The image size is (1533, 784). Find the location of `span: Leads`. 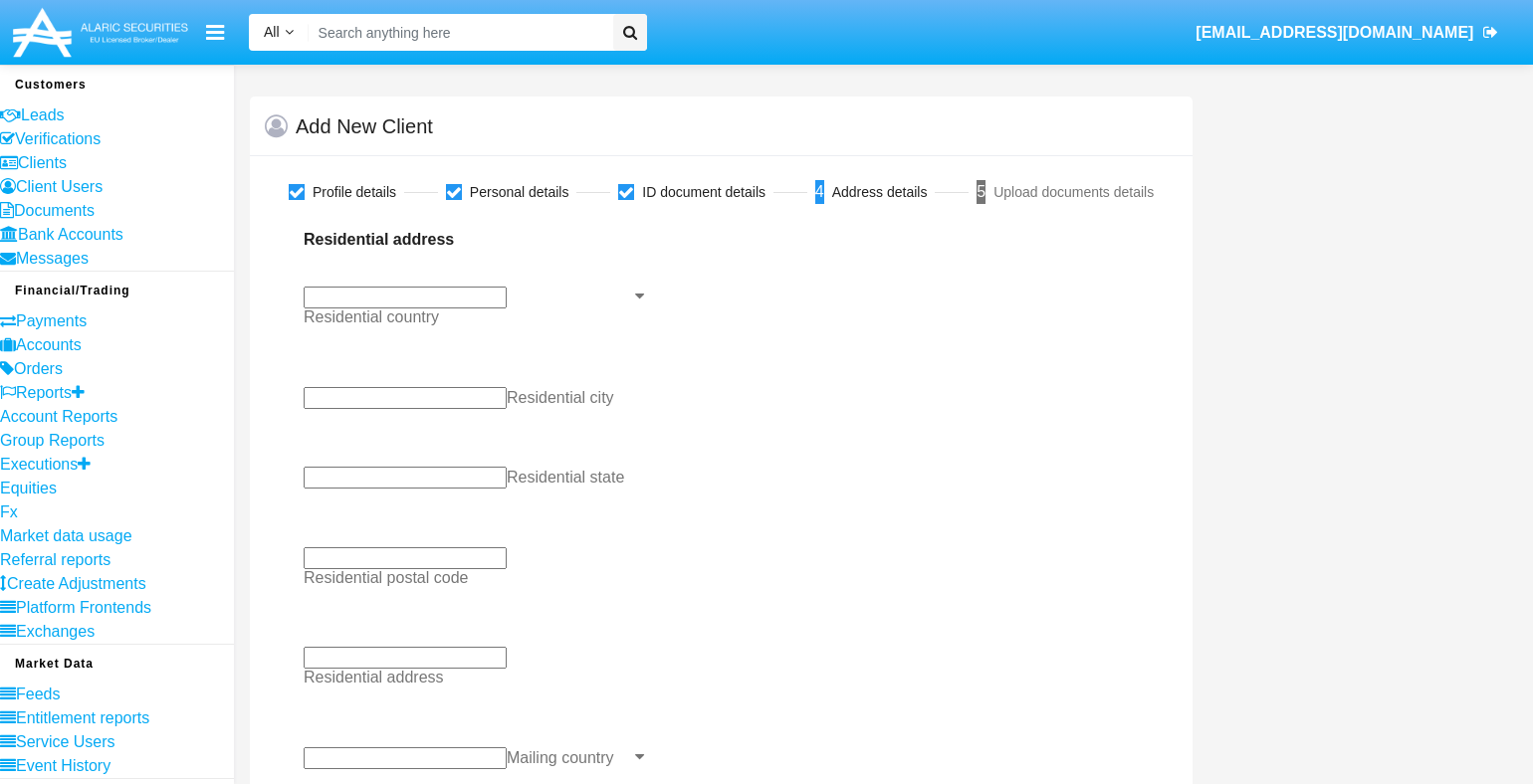

span: Leads is located at coordinates (43, 115).